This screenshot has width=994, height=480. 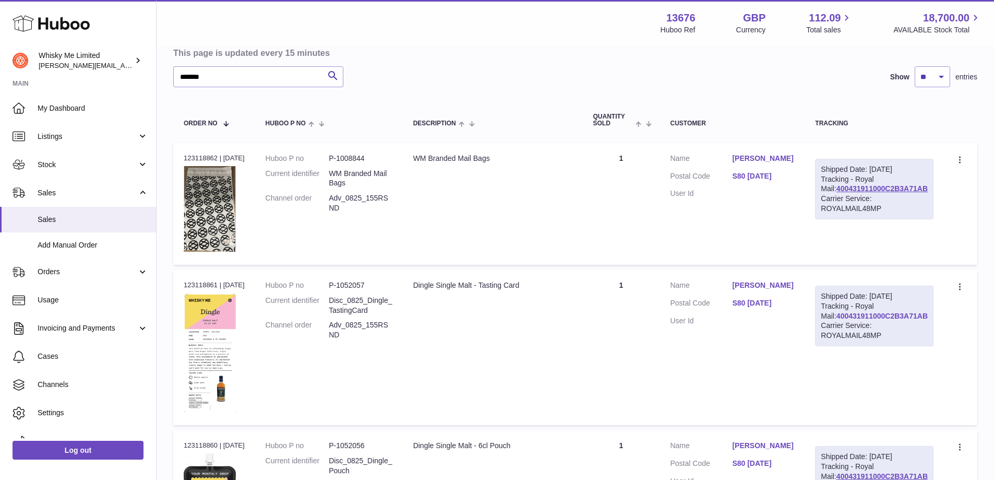 I want to click on div: Tracking, so click(x=874, y=123).